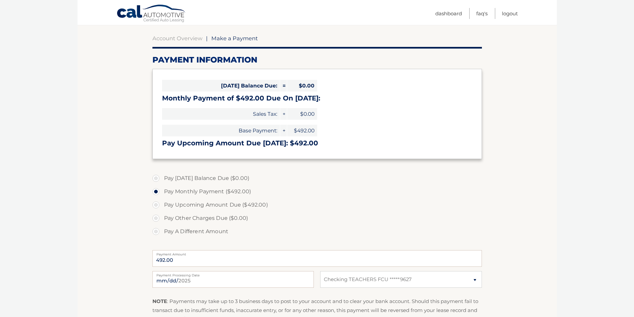 The height and width of the screenshot is (317, 634). I want to click on label: Payment Processing Date, so click(233, 274).